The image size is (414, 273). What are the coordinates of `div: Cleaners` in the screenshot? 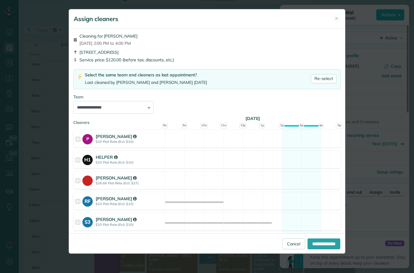 It's located at (207, 121).